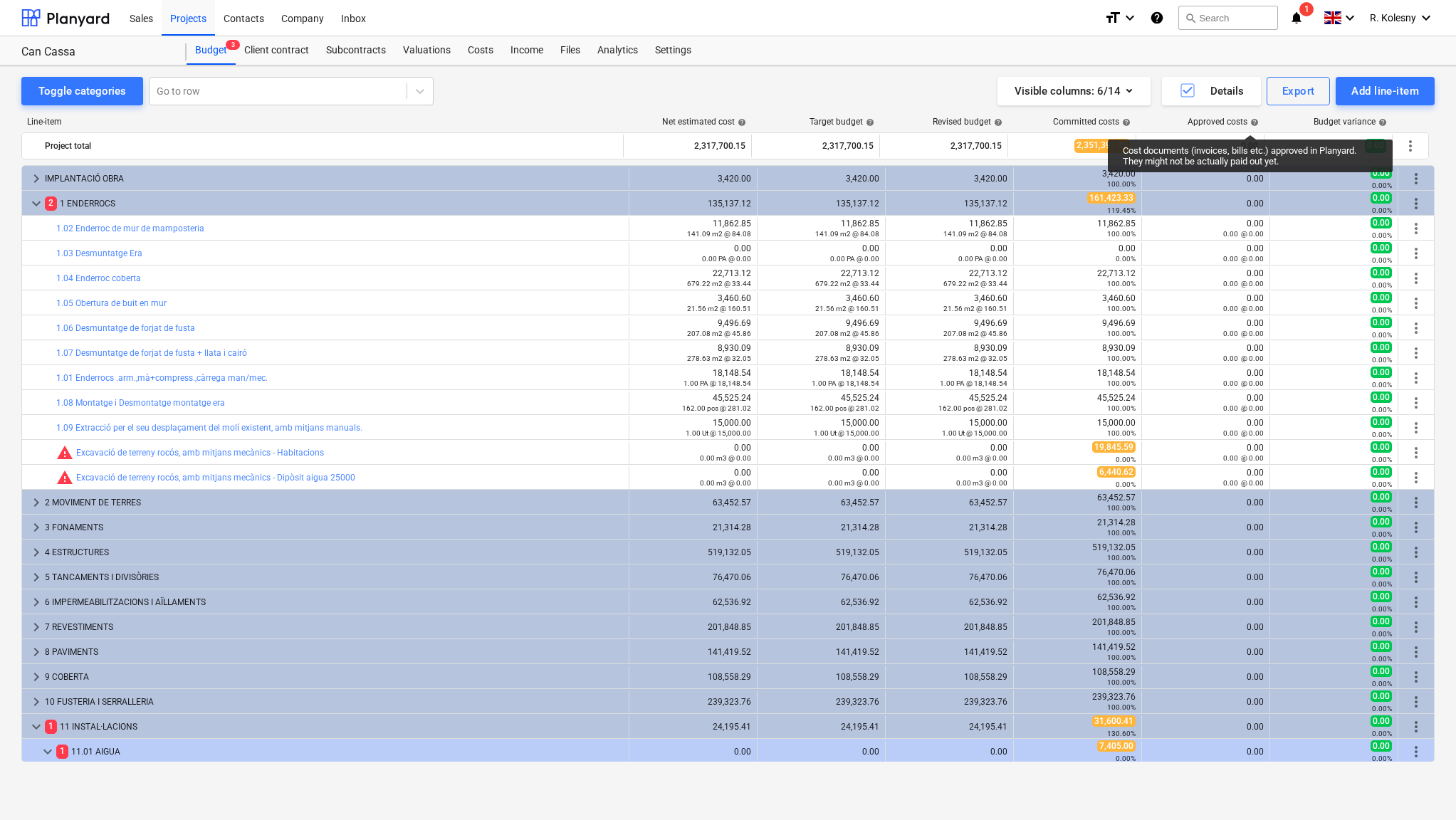 The height and width of the screenshot is (820, 1456). What do you see at coordinates (1102, 145) in the screenshot?
I see `span: 2,351,391.36` at bounding box center [1102, 145].